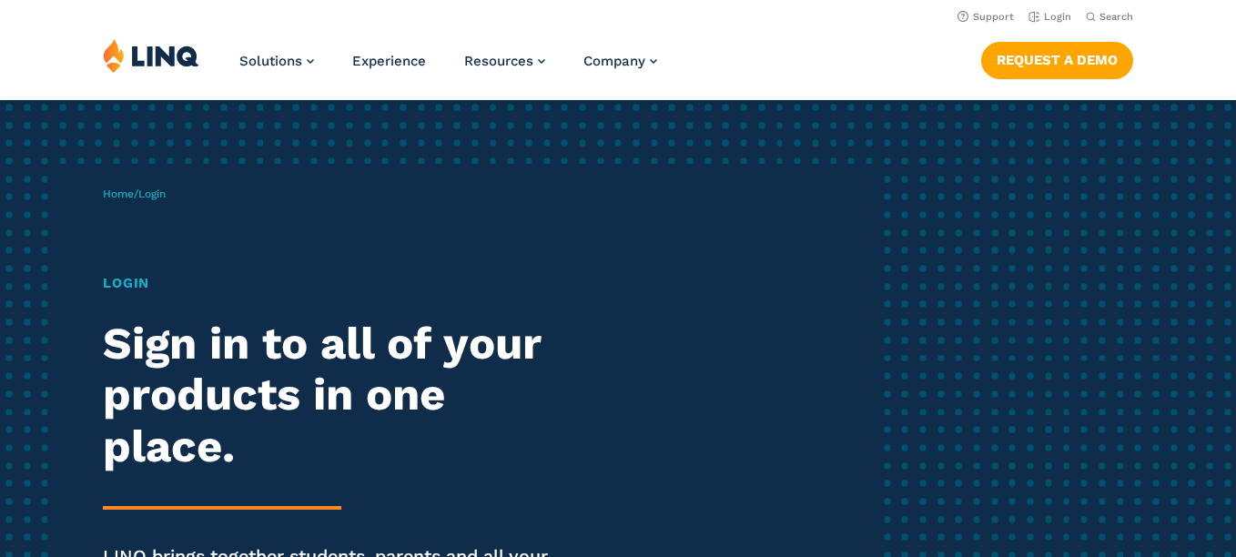 The width and height of the screenshot is (1236, 557). I want to click on span: Experience, so click(388, 61).